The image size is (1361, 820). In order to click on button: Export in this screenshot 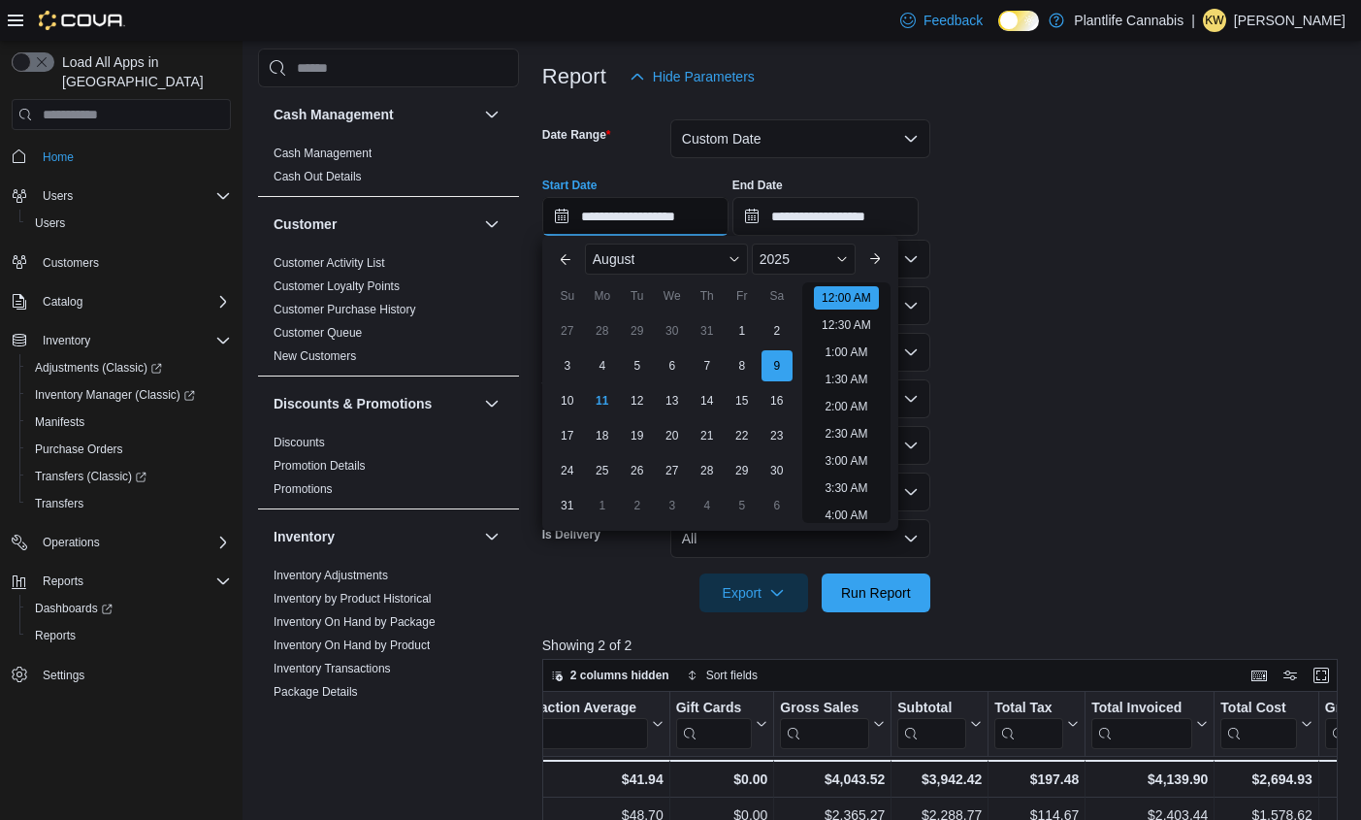, I will do `click(754, 593)`.